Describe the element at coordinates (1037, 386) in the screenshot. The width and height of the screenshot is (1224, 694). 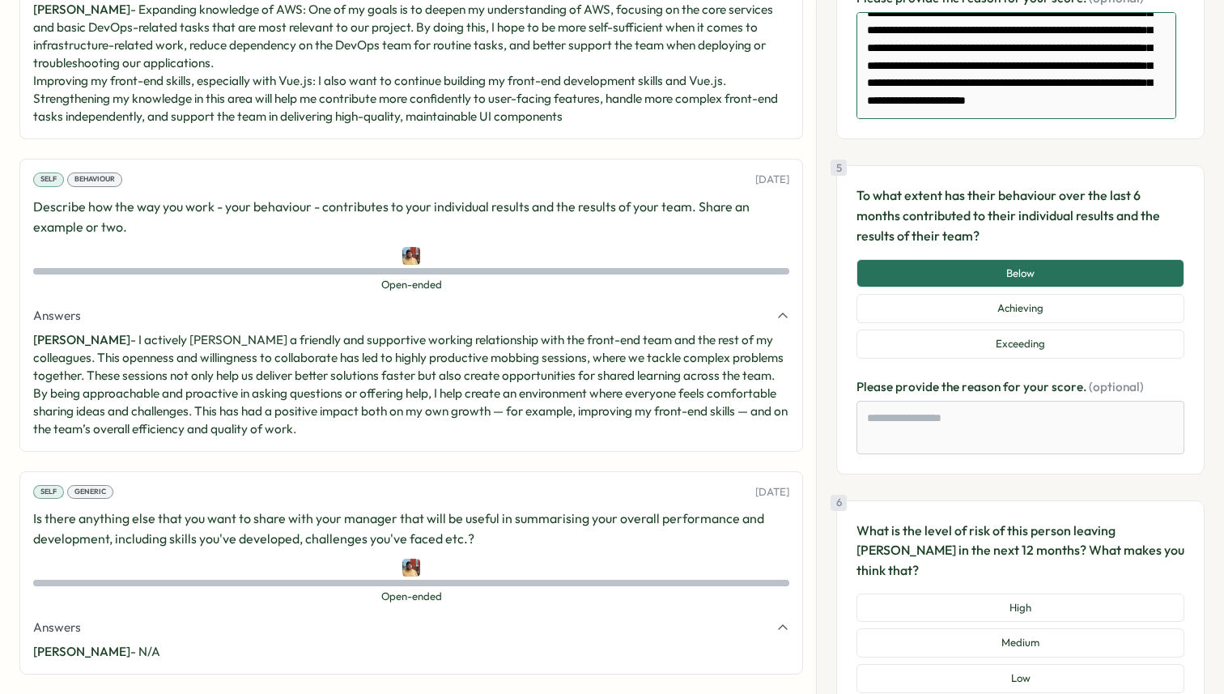
I see `span: your` at that location.